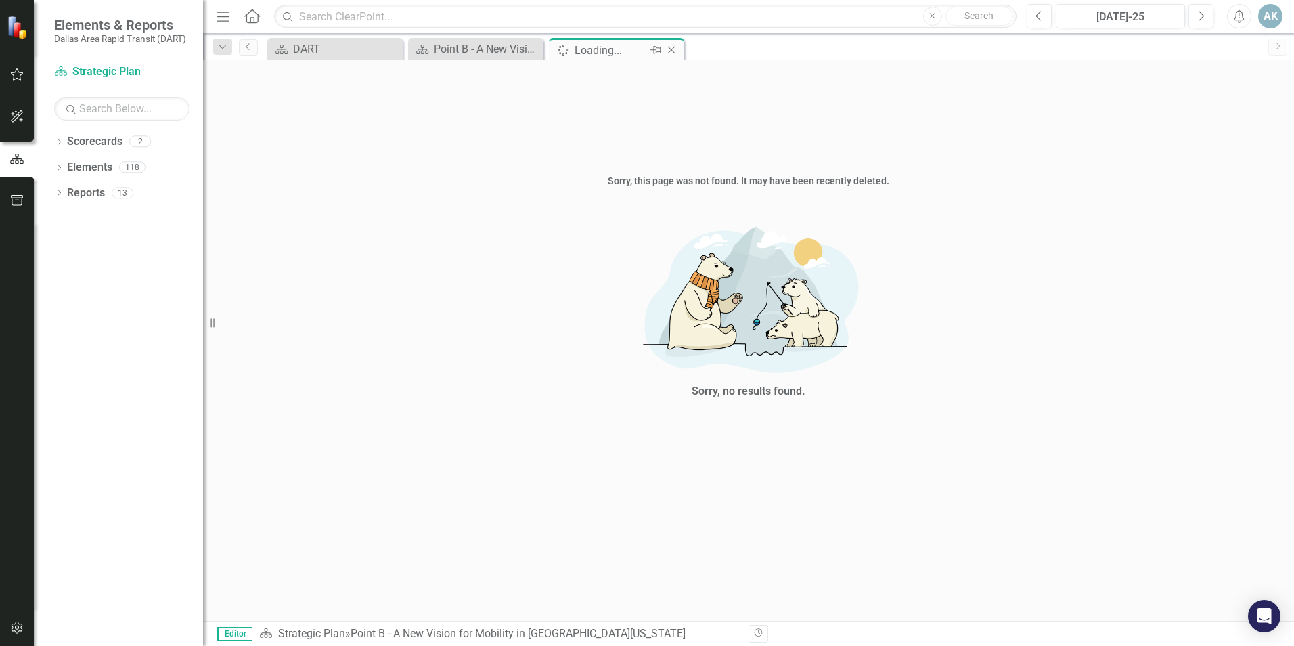 The height and width of the screenshot is (646, 1294). Describe the element at coordinates (335, 49) in the screenshot. I see `a: DART` at that location.